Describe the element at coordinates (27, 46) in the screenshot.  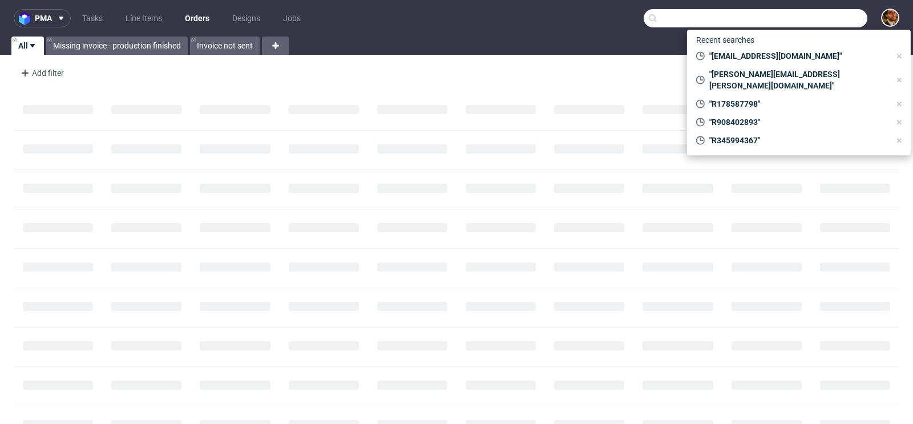
I see `a: All` at that location.